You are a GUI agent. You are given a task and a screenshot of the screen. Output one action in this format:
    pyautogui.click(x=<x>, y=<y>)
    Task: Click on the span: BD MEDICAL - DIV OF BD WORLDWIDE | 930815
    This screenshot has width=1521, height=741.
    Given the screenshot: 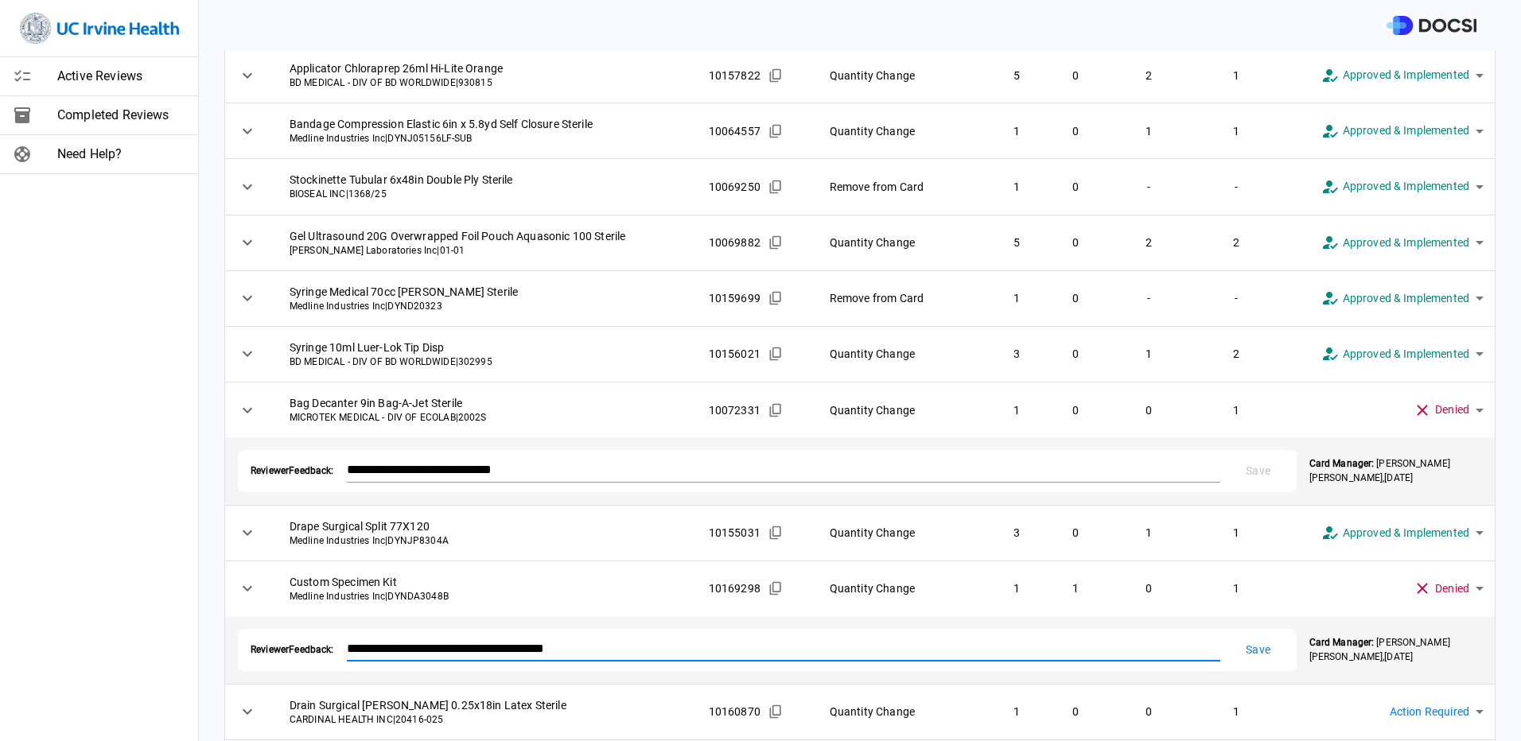 What is the action you would take?
    pyautogui.click(x=486, y=83)
    